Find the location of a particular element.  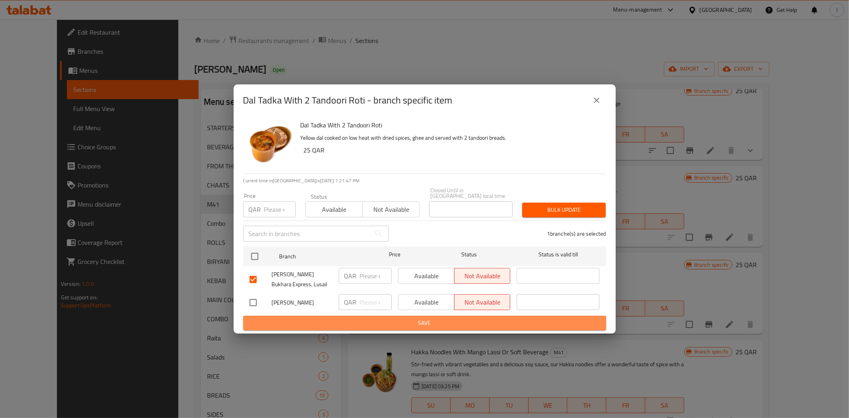

input: Search in branches is located at coordinates (307, 234).